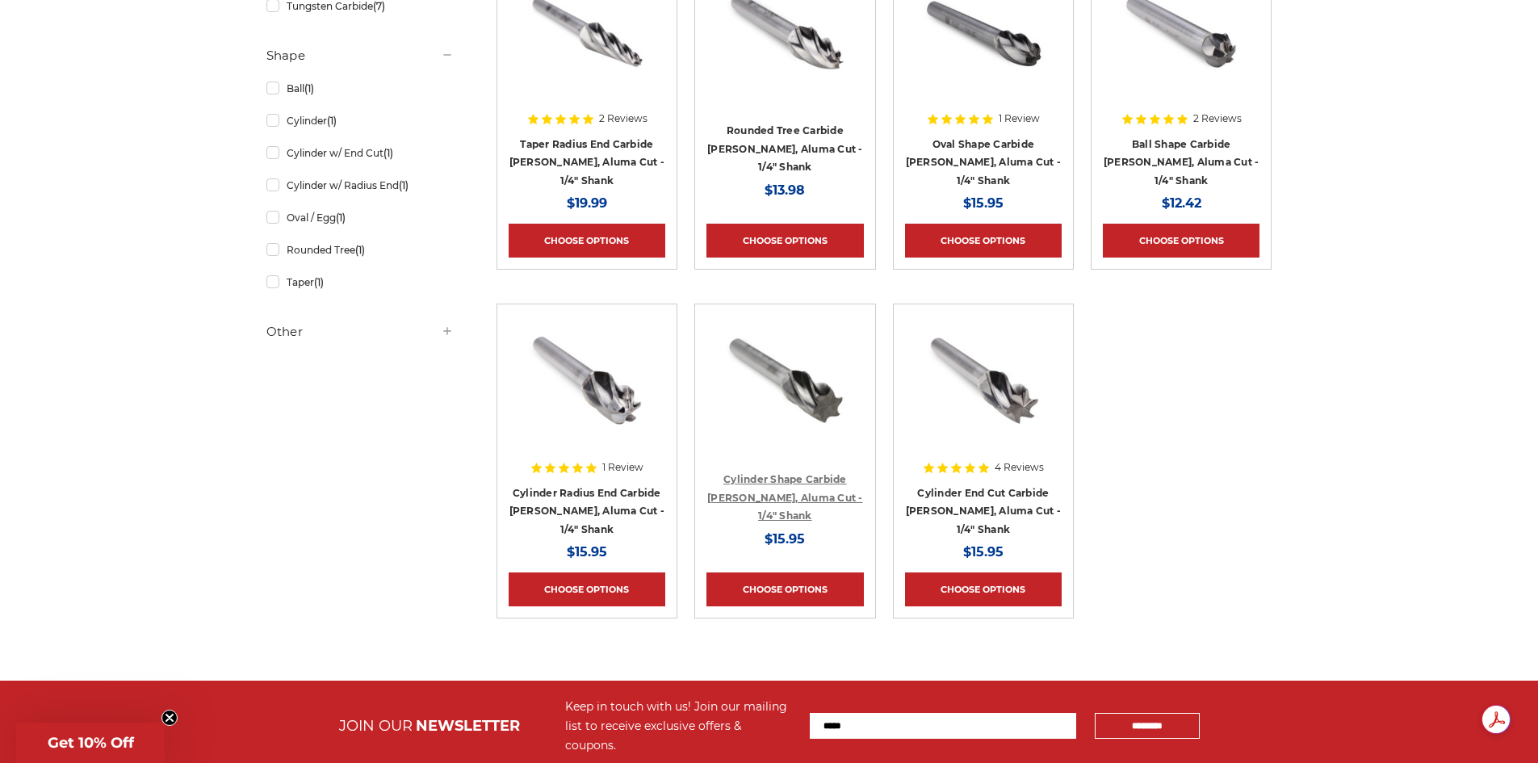 The image size is (1538, 763). Describe the element at coordinates (90, 743) in the screenshot. I see `div: Get 10% OffClose teaser` at that location.